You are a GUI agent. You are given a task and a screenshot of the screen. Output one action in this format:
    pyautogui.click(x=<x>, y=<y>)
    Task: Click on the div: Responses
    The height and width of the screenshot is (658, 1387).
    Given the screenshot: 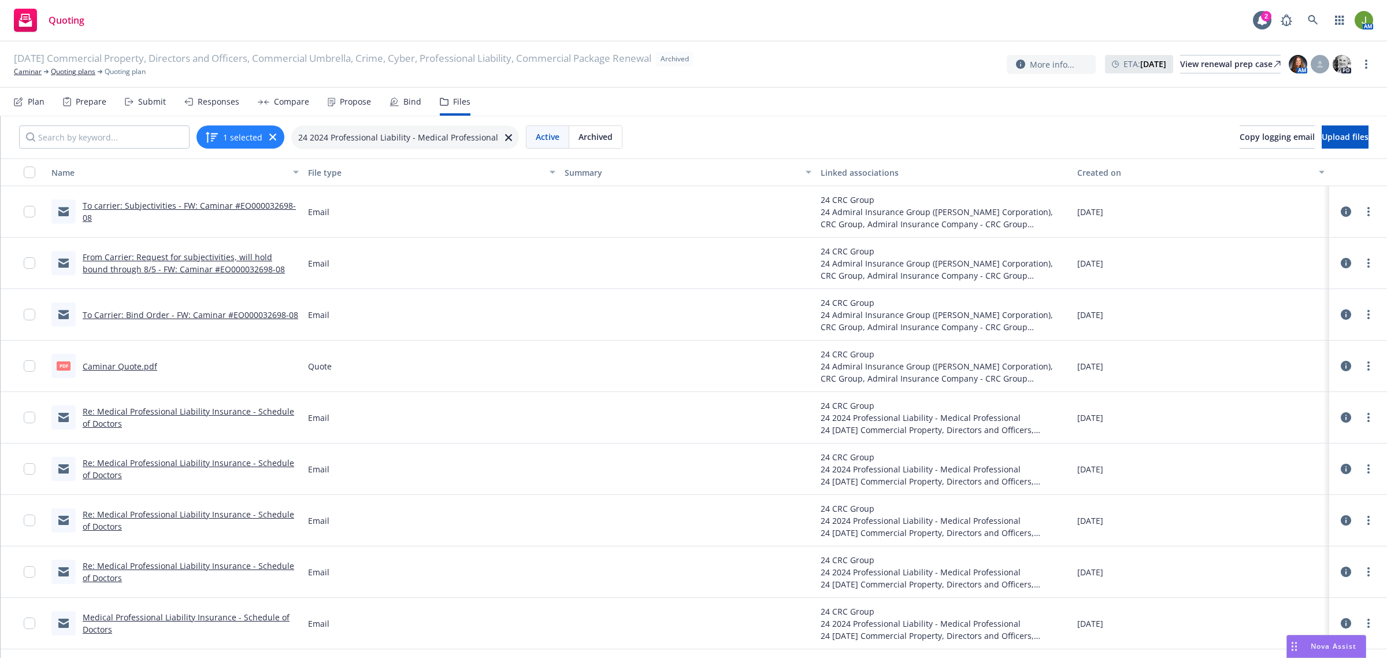 What is the action you would take?
    pyautogui.click(x=218, y=102)
    